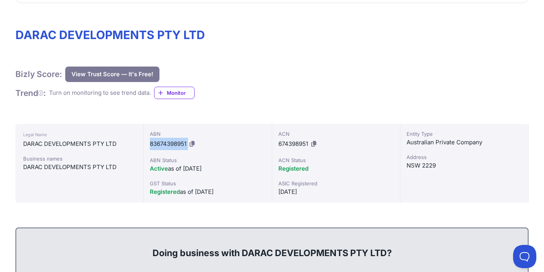 The height and width of the screenshot is (272, 544). Describe the element at coordinates (31, 93) in the screenshot. I see `h1: Trend :` at that location.